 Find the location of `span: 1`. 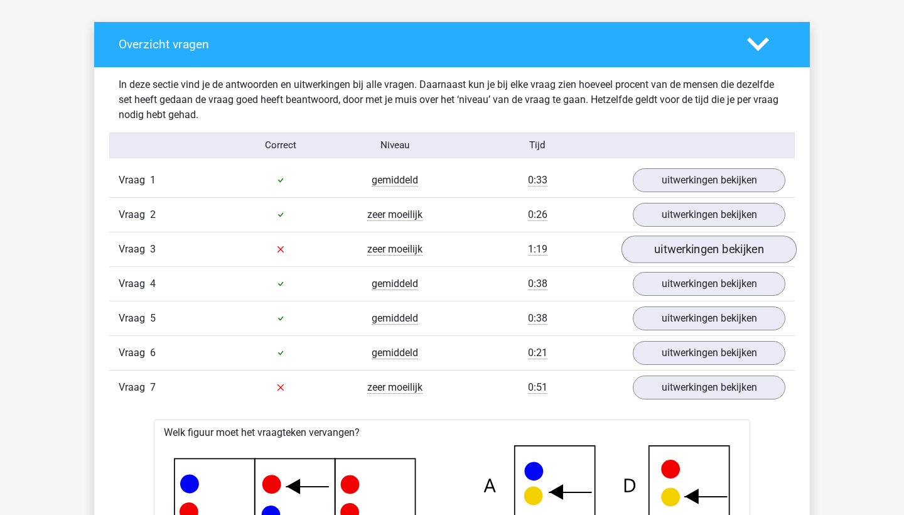

span: 1 is located at coordinates (153, 180).